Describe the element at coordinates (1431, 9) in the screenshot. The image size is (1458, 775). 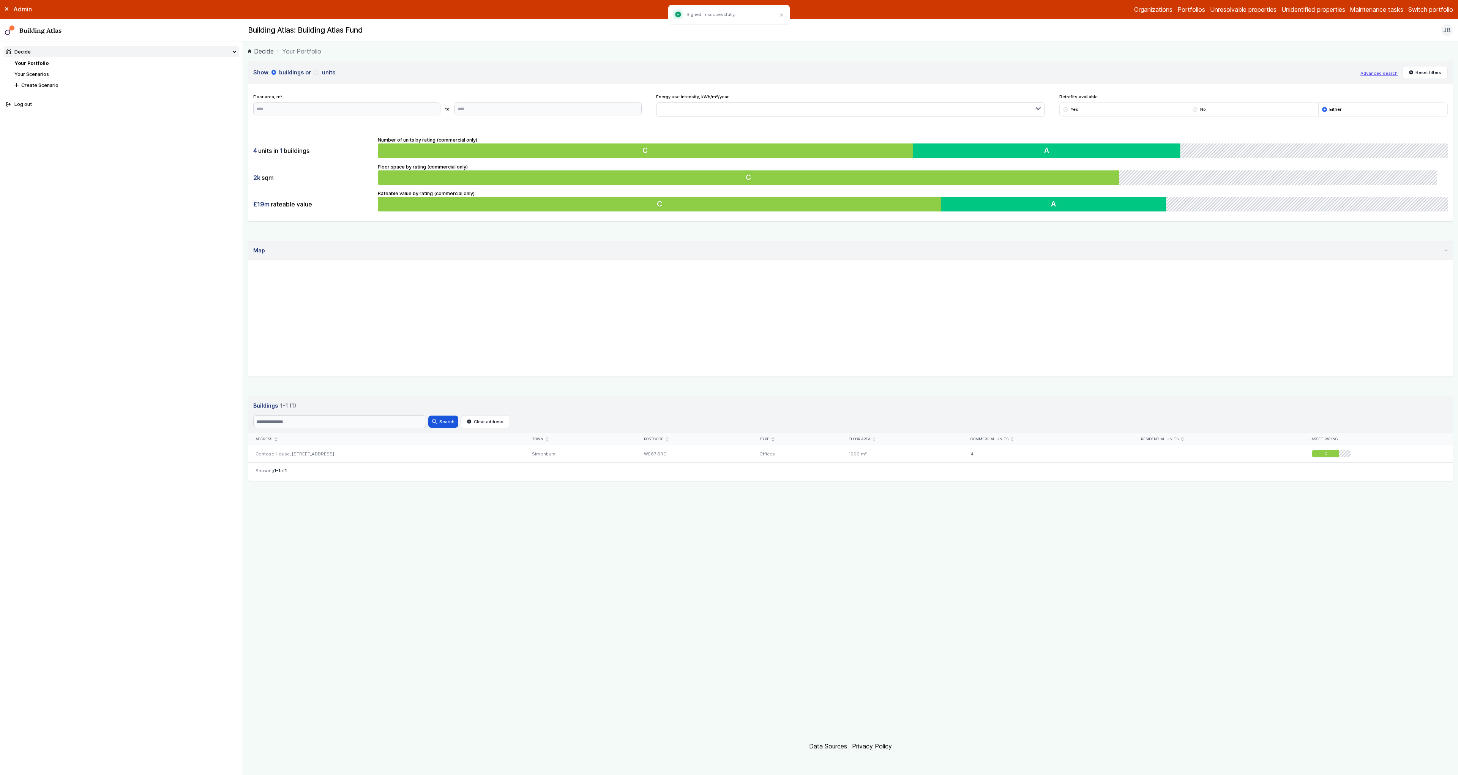
I see `button: Switch portfolio` at that location.